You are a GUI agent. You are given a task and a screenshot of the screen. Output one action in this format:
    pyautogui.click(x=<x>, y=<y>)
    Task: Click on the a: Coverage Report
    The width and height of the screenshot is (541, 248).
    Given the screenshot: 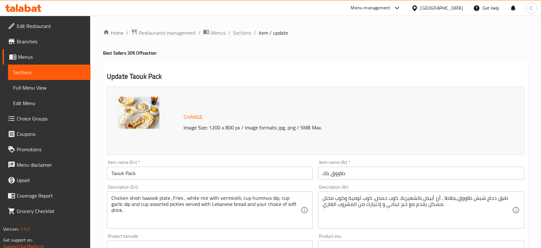 What is the action you would take?
    pyautogui.click(x=47, y=195)
    